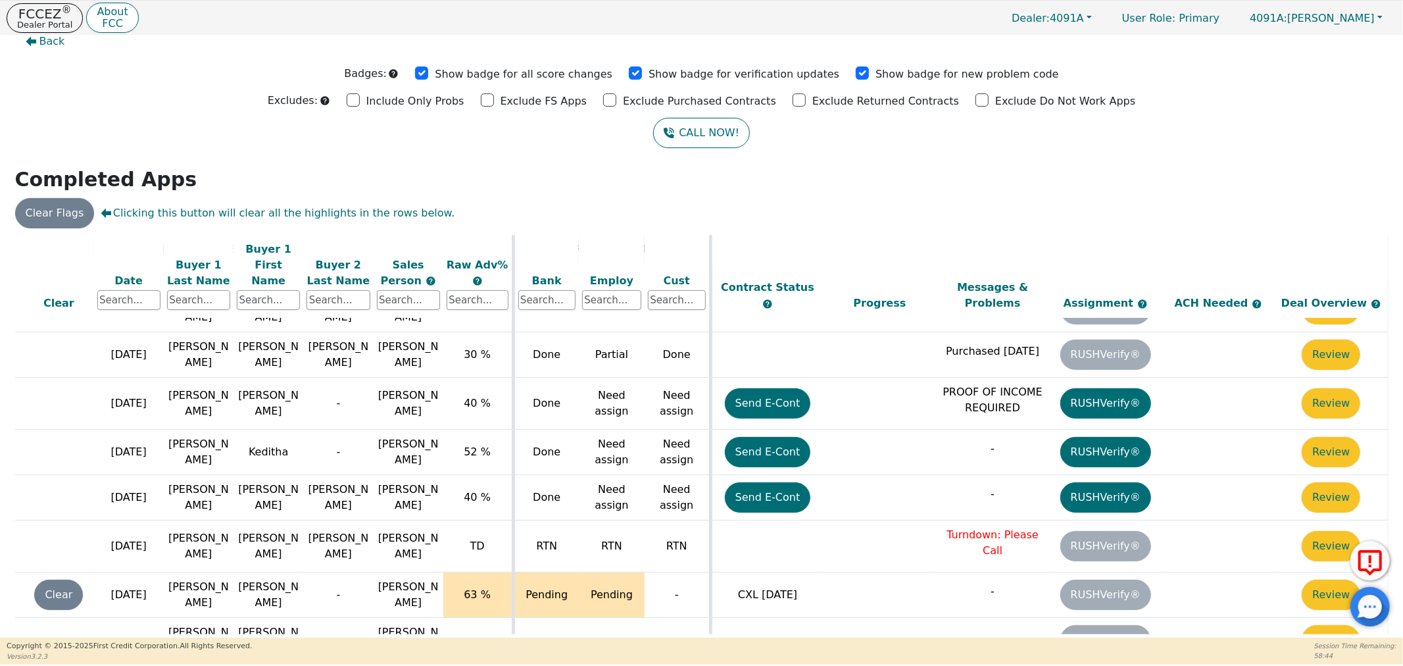  I want to click on div: Employ, so click(612, 280).